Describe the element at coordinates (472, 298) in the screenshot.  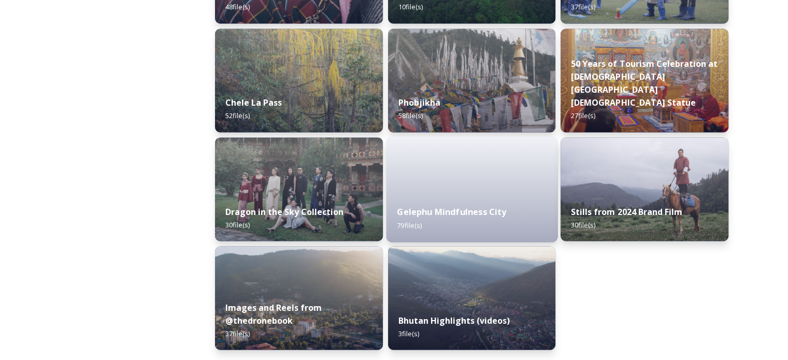
I see `img: b4ca3a00-89c2-4894-a0d6-064d866d0b02.jpg` at that location.